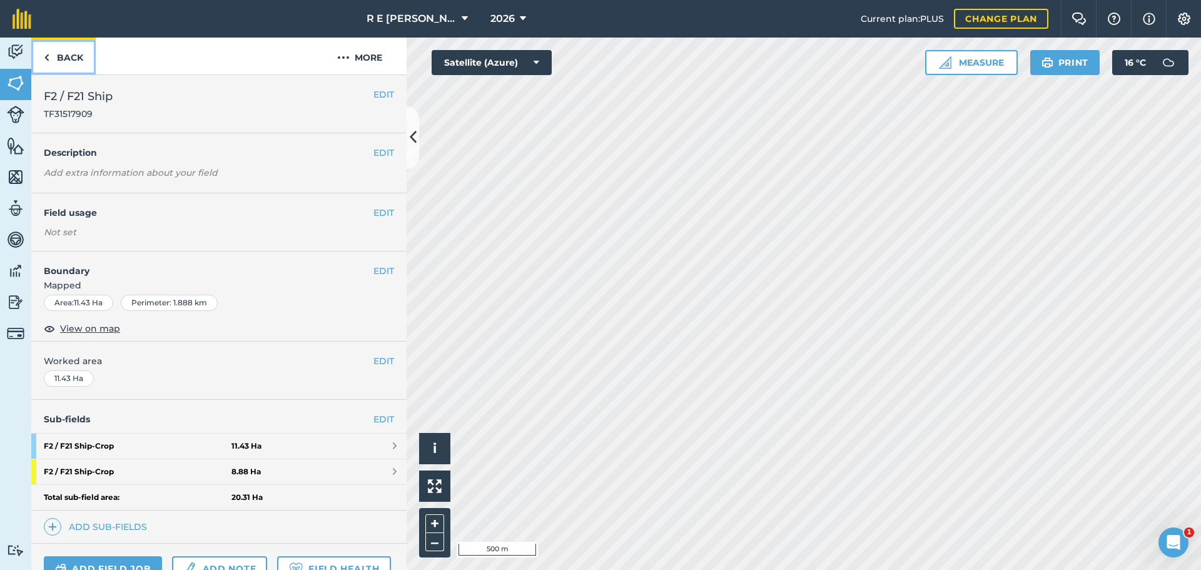 The image size is (1201, 570). What do you see at coordinates (131, 173) in the screenshot?
I see `em: Add extra information about your field` at bounding box center [131, 173].